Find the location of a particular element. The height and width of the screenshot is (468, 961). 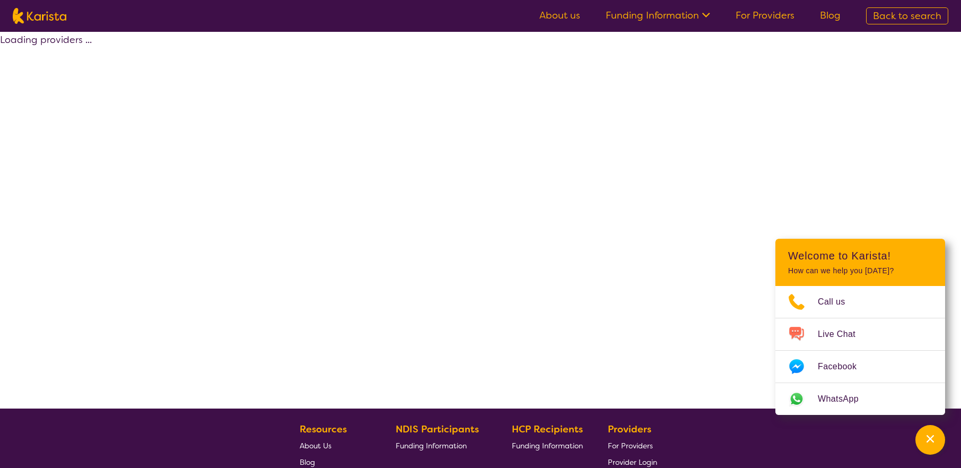

b: HCP Recipients is located at coordinates (547, 429).